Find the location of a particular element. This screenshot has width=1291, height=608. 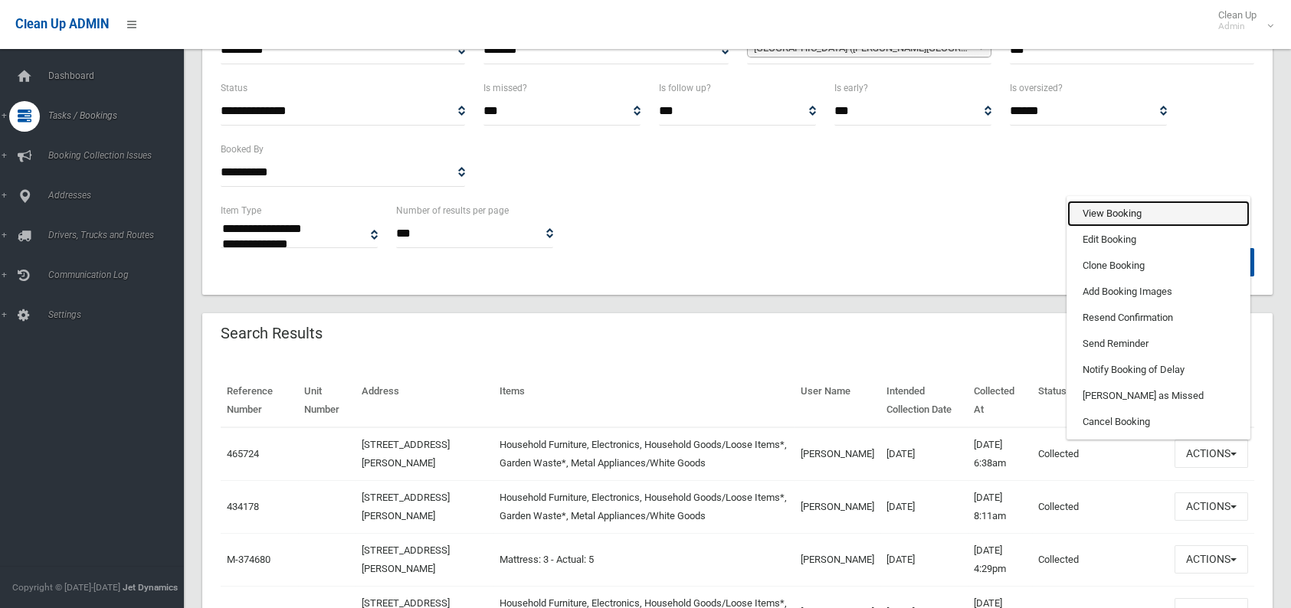

a: Edit Booking is located at coordinates (1158, 240).